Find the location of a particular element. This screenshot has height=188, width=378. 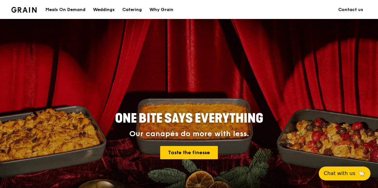

div: Our canapés do more with less. is located at coordinates (189, 134).